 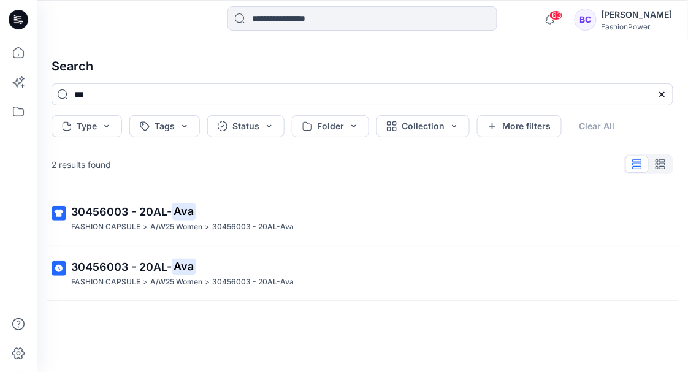 I want to click on div: FashionPower, so click(x=637, y=26).